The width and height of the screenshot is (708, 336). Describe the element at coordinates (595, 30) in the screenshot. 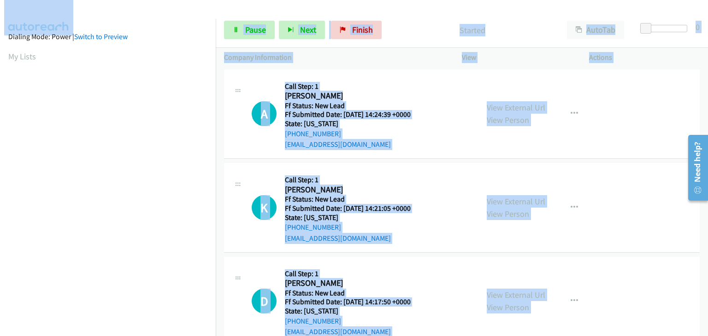

I see `button: AutoTab` at that location.